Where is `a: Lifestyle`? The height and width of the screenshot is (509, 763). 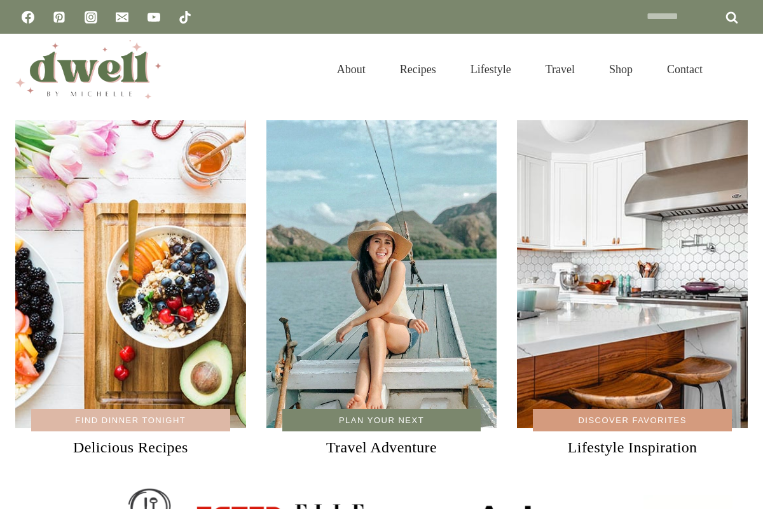 a: Lifestyle is located at coordinates (491, 69).